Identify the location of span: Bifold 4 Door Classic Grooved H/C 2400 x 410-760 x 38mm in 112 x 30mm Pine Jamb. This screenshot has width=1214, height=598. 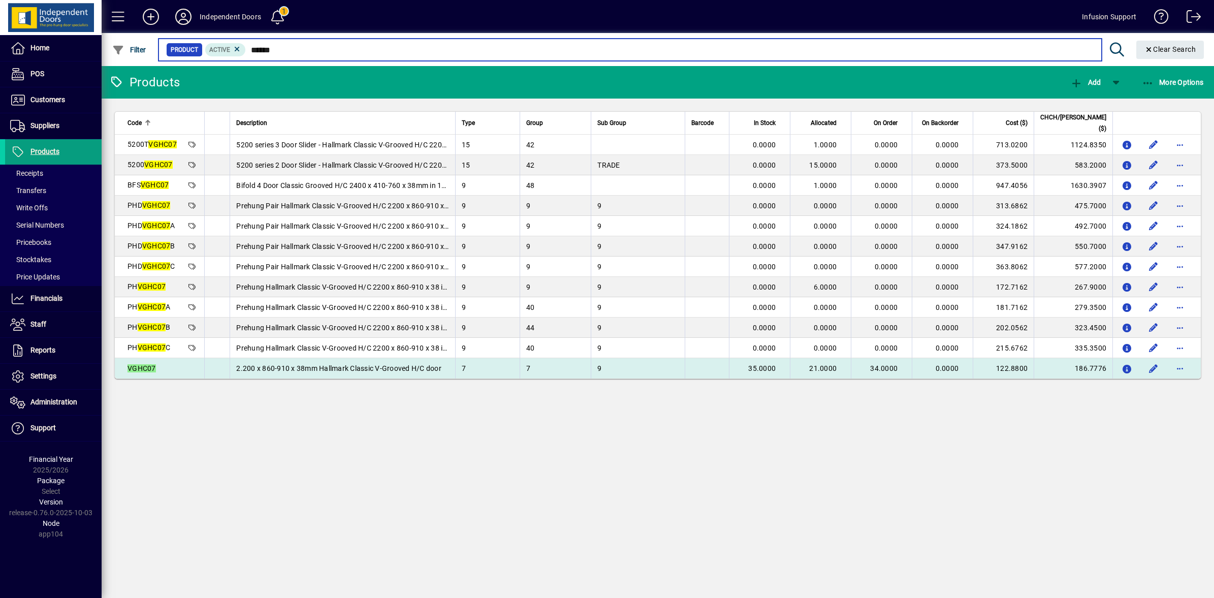
(375, 185).